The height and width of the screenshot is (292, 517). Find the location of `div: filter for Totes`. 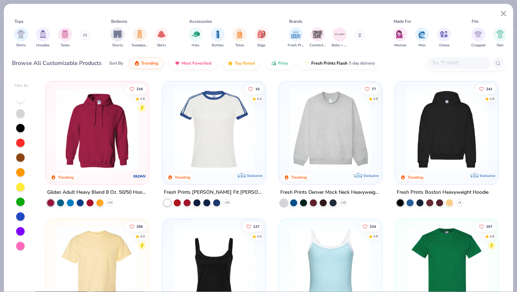

div: filter for Totes is located at coordinates (239, 38).